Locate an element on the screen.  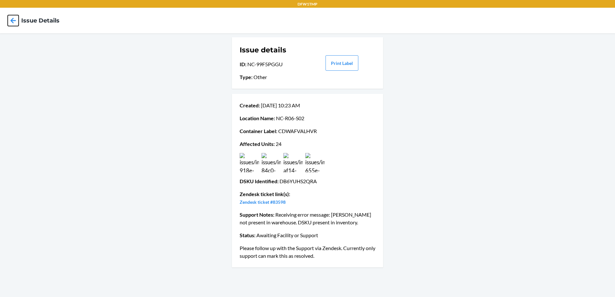
span: Support Notes : is located at coordinates (257, 215).